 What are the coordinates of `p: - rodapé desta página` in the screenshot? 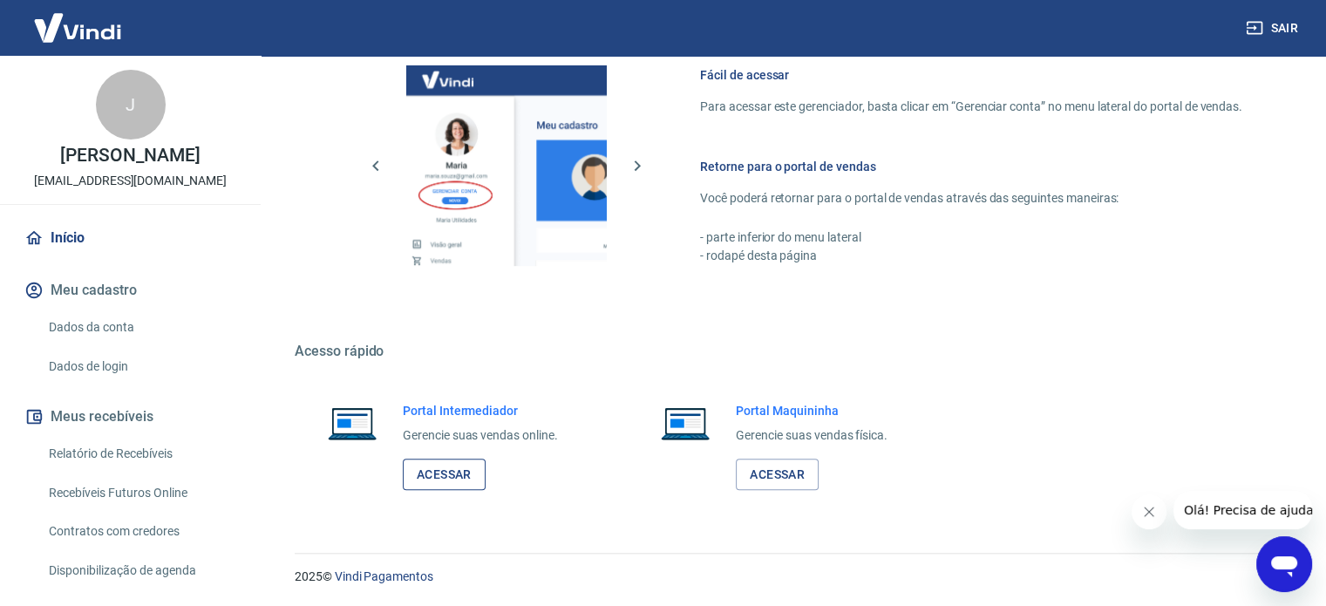 It's located at (971, 255).